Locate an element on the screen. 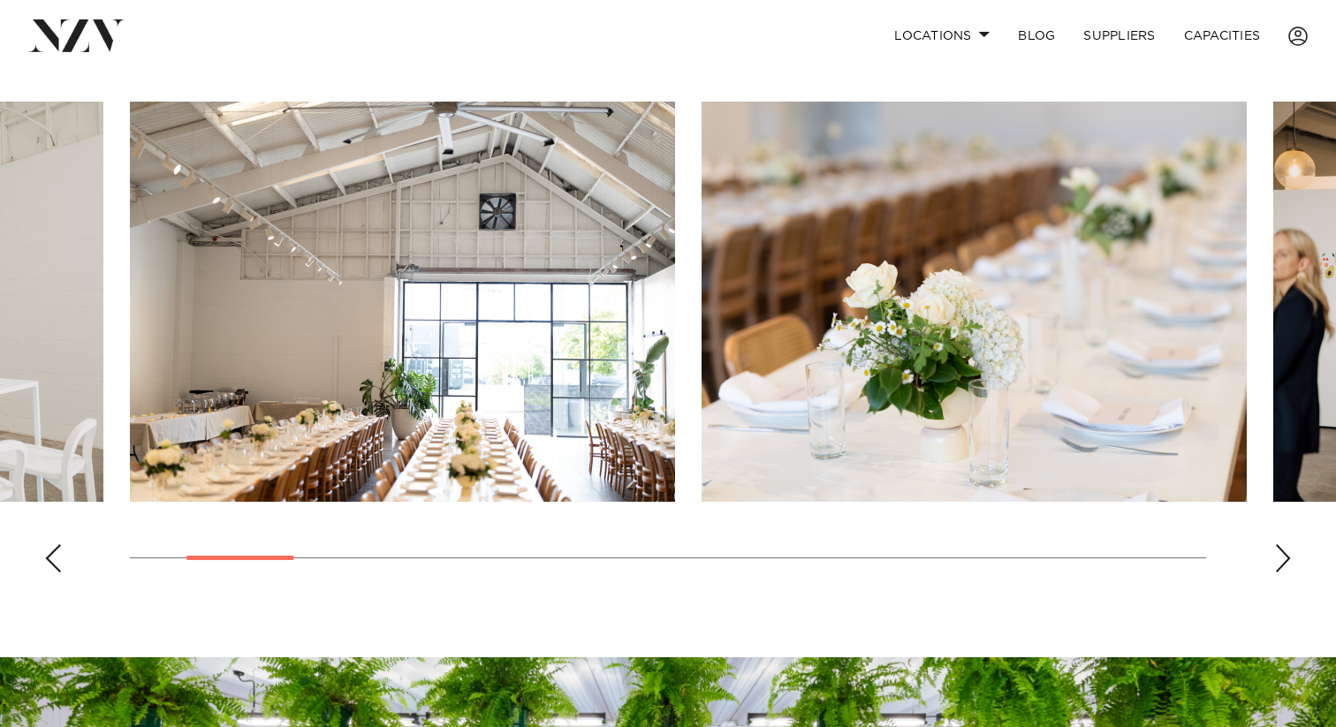  a: BLOG is located at coordinates (1036, 35).